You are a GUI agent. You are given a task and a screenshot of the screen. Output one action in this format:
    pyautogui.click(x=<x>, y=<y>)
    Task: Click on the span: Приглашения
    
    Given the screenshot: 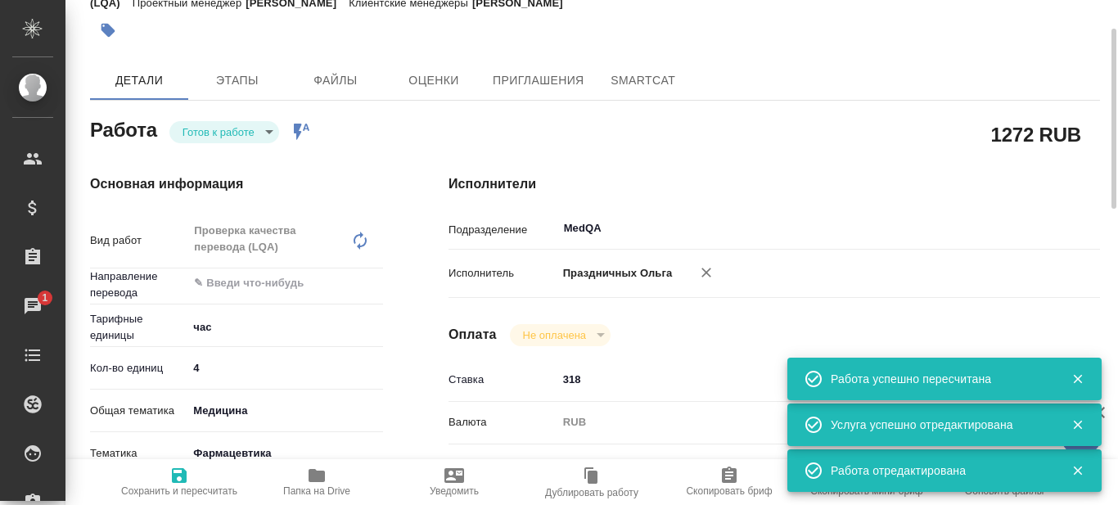 What is the action you would take?
    pyautogui.click(x=539, y=80)
    